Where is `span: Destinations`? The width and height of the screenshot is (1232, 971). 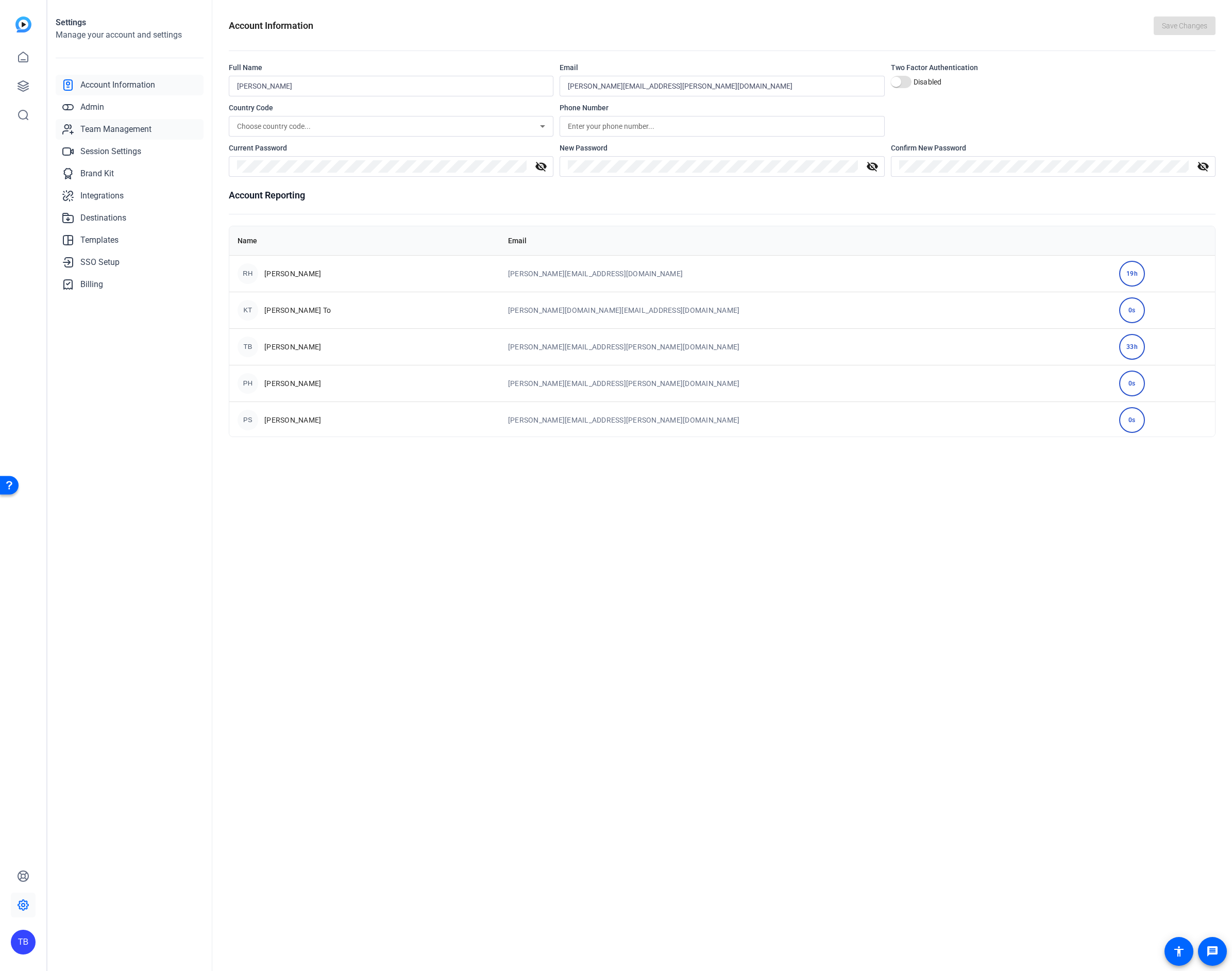
span: Destinations is located at coordinates (103, 218).